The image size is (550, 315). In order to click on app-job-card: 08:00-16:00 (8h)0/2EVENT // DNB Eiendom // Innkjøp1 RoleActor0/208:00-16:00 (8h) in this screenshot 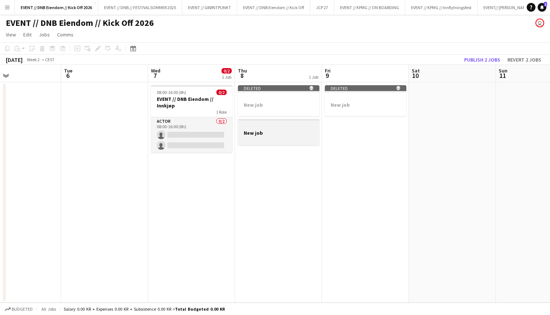, I will do `click(192, 119)`.